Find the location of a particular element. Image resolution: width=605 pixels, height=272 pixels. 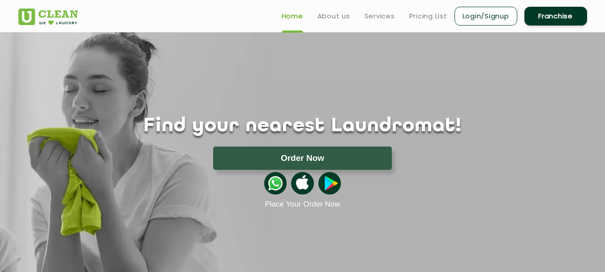

a: Login/Signup is located at coordinates (486, 16).